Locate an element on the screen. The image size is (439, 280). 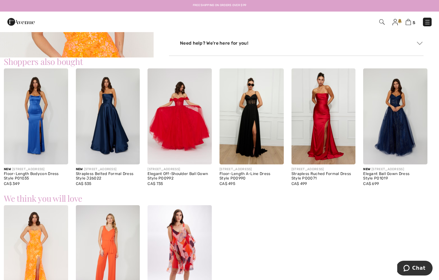
a: Strapless Ruched Formal Dress Style P00071 is located at coordinates (323, 116).